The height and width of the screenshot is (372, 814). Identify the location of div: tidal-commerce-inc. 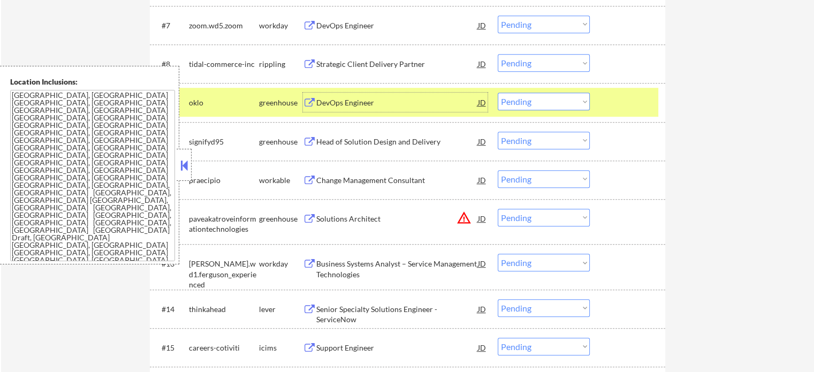
(224, 64).